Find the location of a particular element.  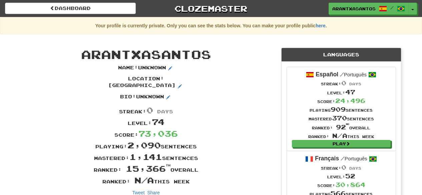

span: 24,496 is located at coordinates (350, 101).